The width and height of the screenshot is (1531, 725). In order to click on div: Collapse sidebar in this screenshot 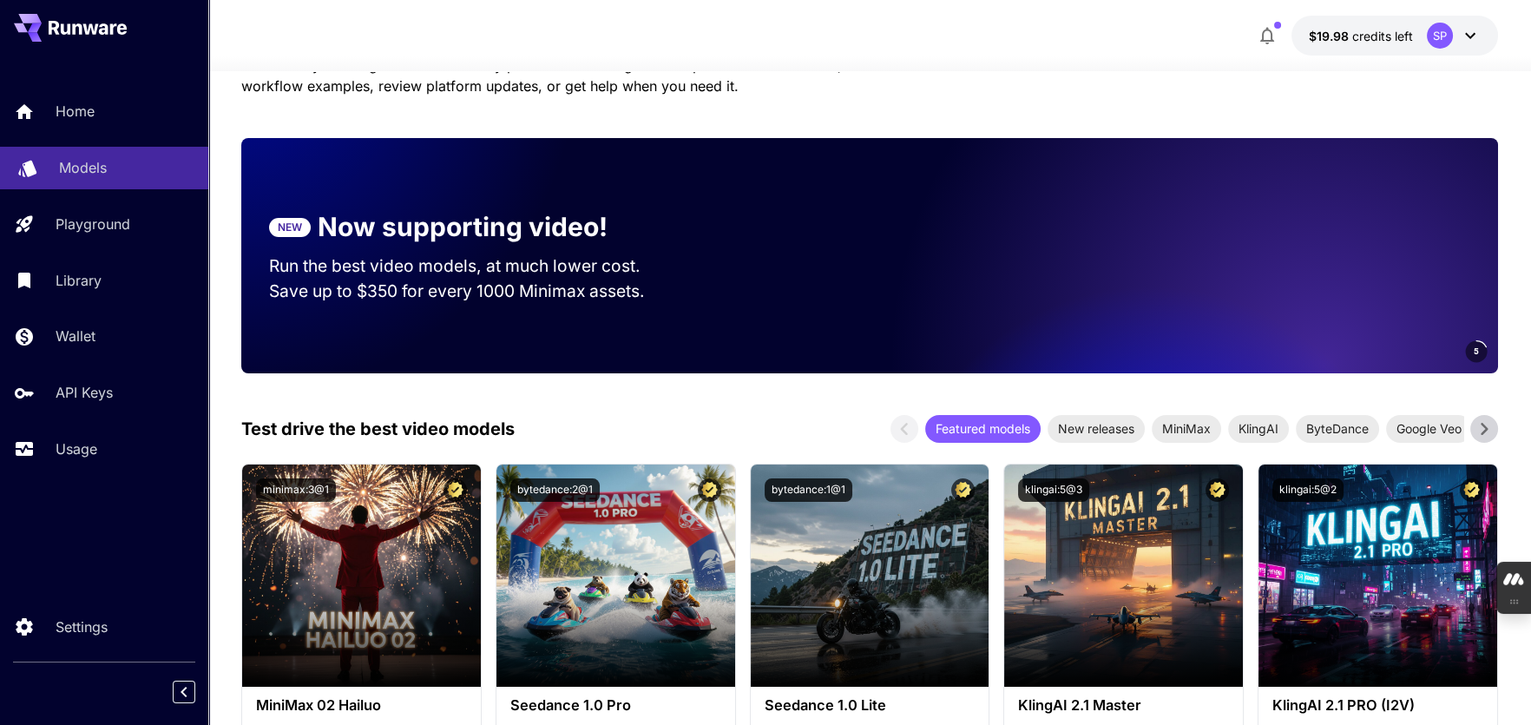, I will do `click(197, 692)`.